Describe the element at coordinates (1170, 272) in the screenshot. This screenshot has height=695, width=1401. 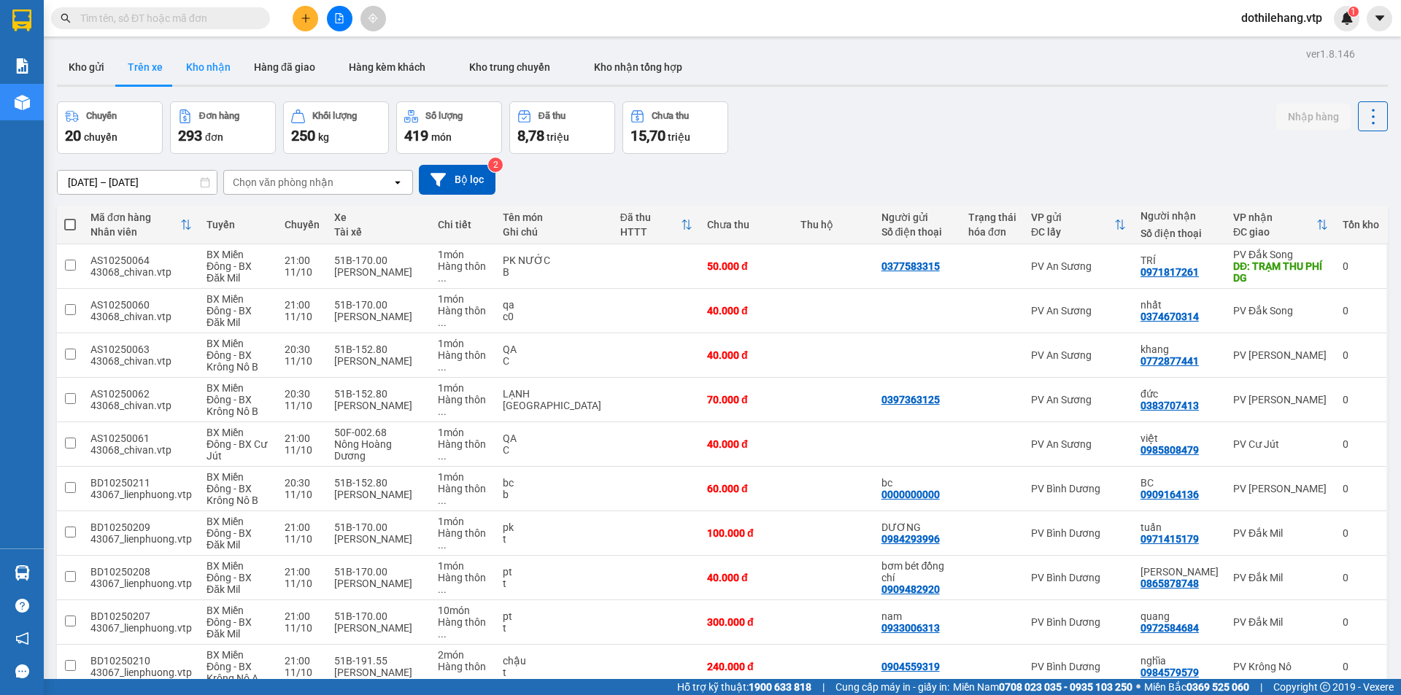
I see `div: 0971817261` at that location.